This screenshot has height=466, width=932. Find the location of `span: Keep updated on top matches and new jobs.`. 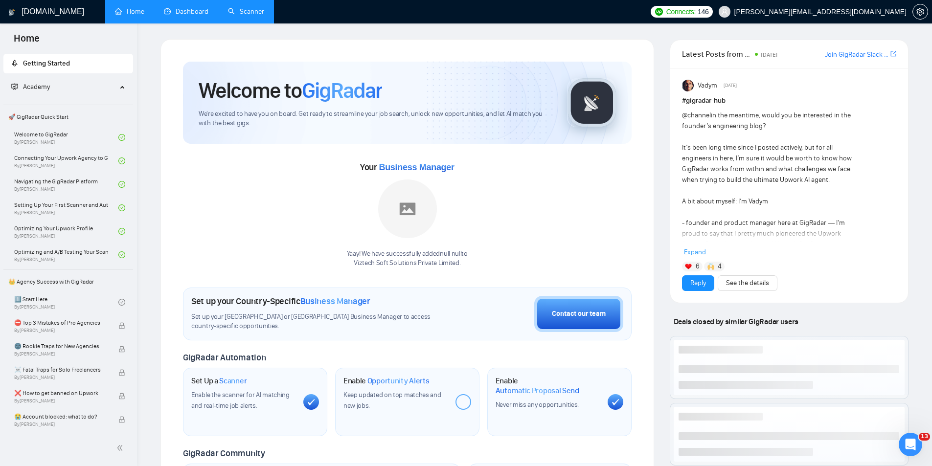

span: Keep updated on top matches and new jobs. is located at coordinates (393, 400).